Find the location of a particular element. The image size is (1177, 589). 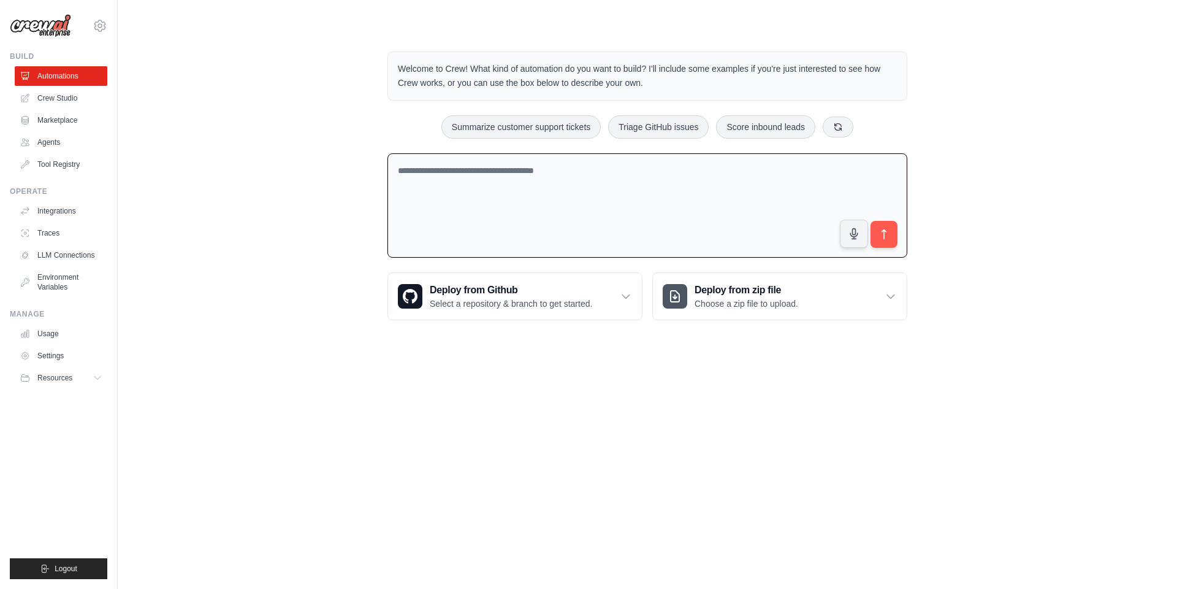

button: Score inbound leads is located at coordinates (766, 127).